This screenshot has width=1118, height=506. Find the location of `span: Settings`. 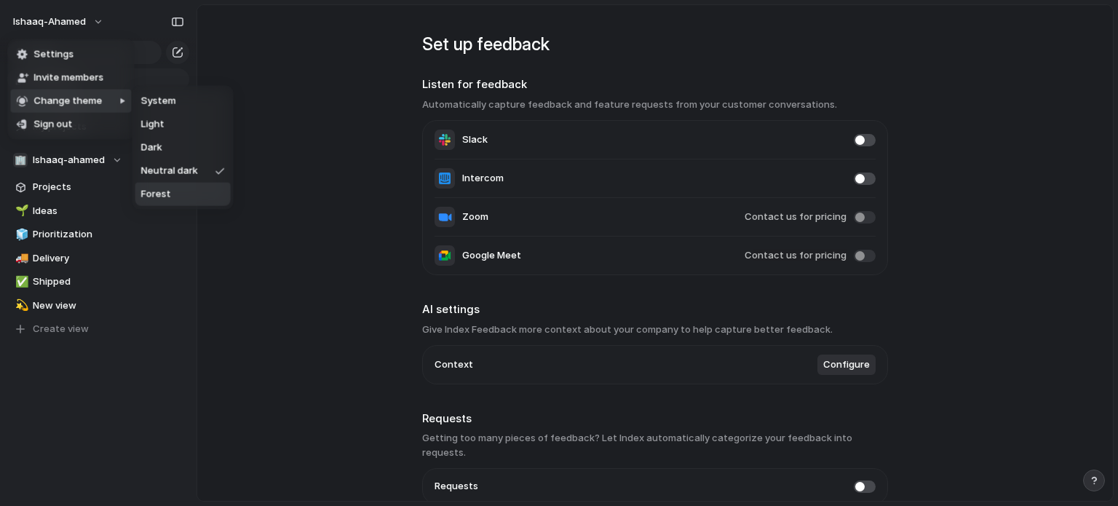

span: Settings is located at coordinates (53, 55).